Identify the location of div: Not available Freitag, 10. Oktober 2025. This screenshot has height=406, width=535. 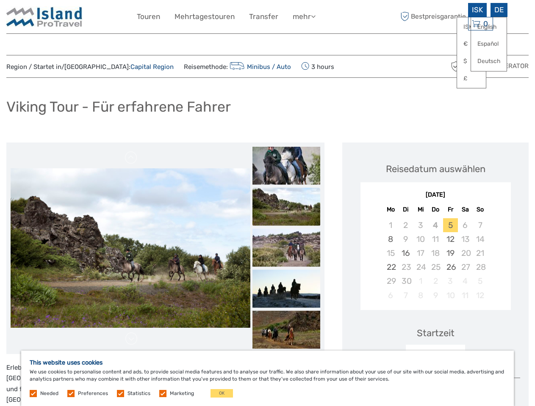
(450, 295).